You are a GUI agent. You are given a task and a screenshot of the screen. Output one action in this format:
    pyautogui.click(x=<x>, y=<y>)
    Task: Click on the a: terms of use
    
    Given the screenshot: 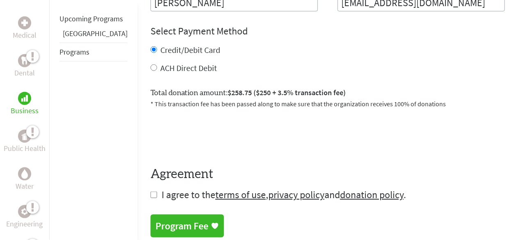 What is the action you would take?
    pyautogui.click(x=240, y=194)
    